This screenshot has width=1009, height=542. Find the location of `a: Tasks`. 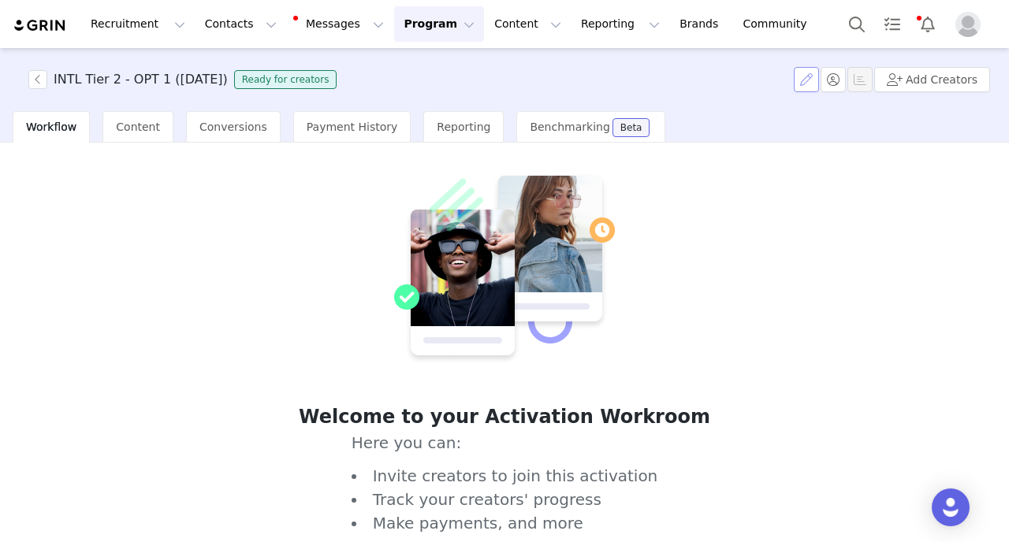

a: Tasks is located at coordinates (893, 24).